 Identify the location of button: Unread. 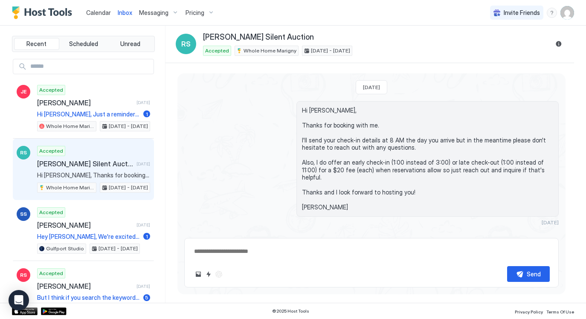
(130, 44).